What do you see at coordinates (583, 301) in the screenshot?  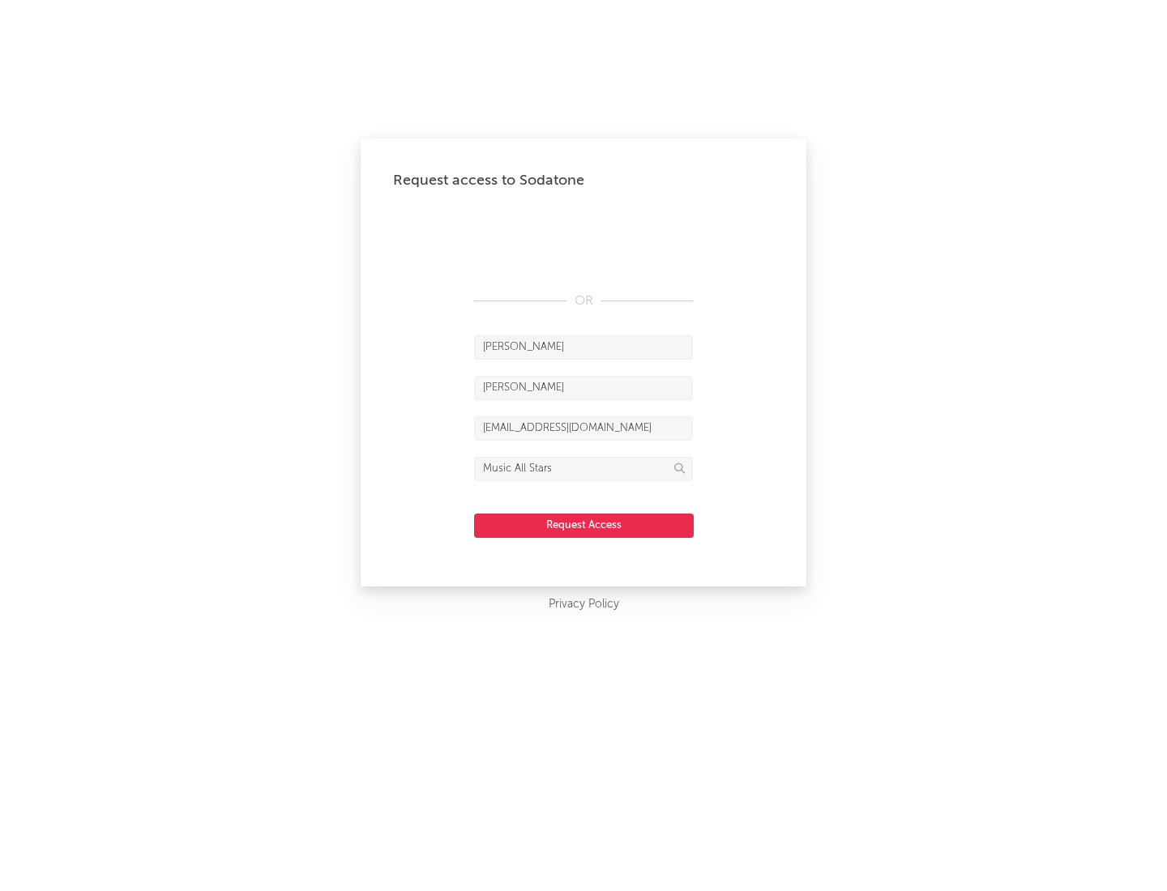 I see `div: OR` at bounding box center [583, 301].